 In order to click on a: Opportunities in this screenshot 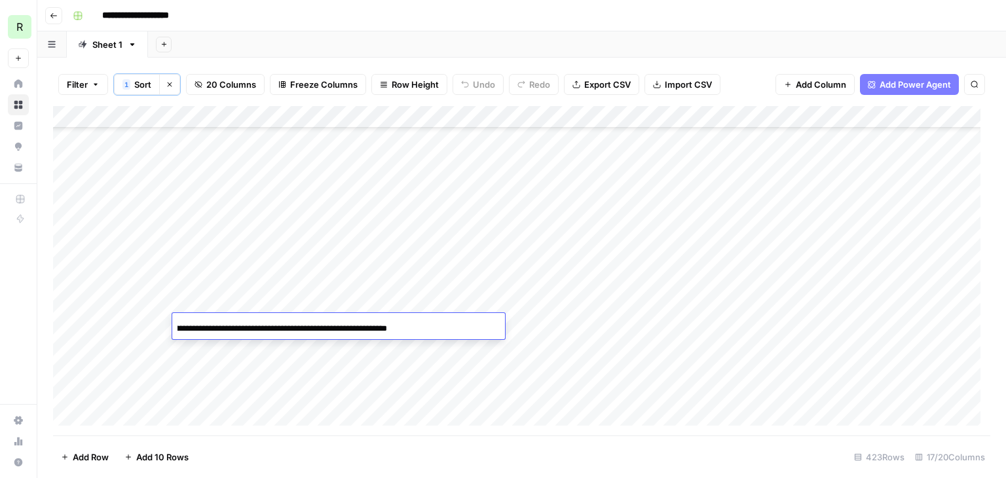, I will do `click(18, 147)`.